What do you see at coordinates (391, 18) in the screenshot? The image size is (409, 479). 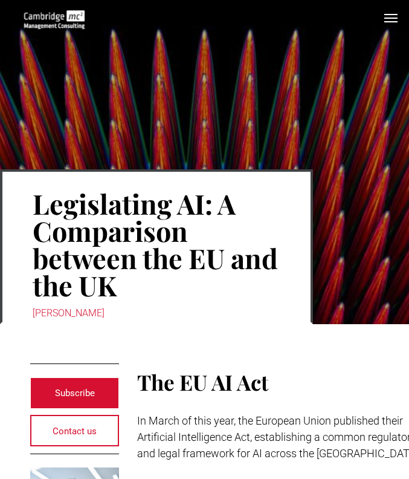 I see `button: menu` at bounding box center [391, 18].